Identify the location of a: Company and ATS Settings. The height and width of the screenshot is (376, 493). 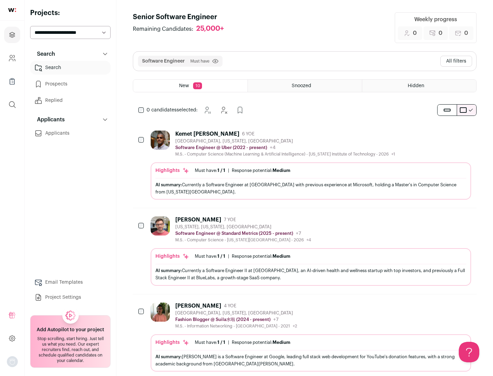
(12, 58).